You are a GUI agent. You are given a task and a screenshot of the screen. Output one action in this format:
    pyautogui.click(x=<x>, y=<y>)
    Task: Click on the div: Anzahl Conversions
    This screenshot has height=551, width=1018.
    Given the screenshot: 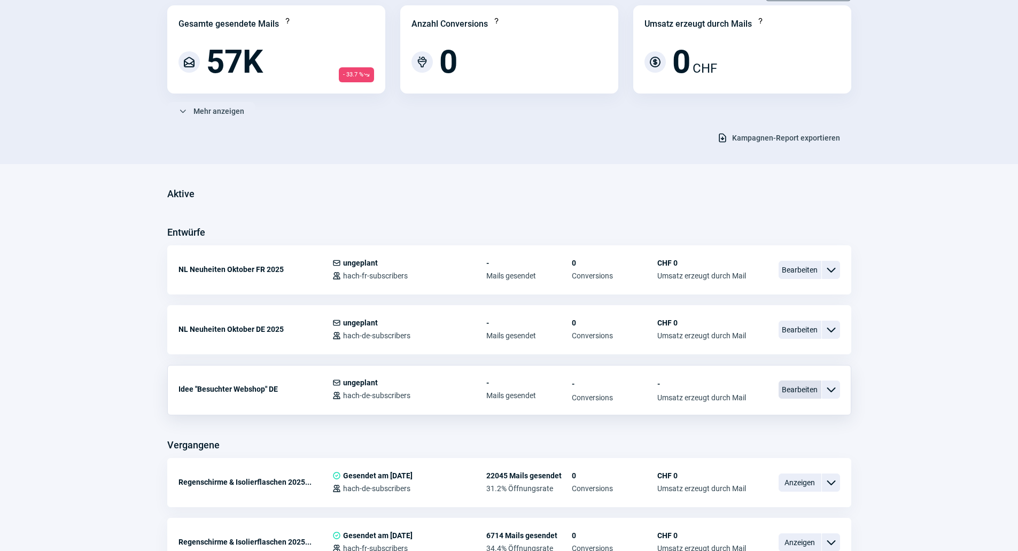 What is the action you would take?
    pyautogui.click(x=449, y=24)
    